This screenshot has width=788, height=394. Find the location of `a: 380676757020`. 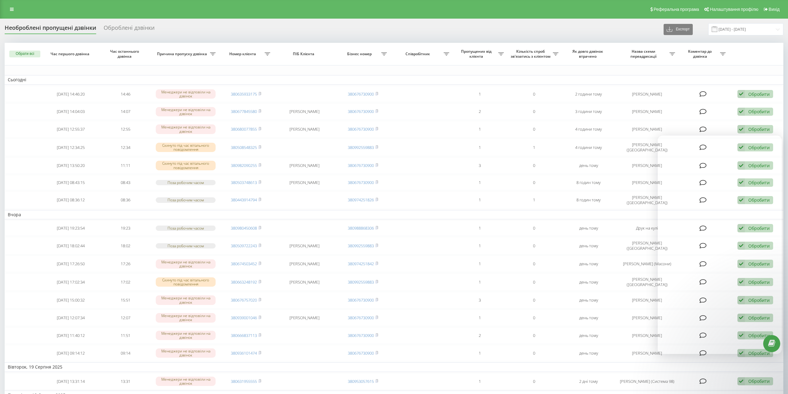

a: 380676757020 is located at coordinates (244, 300).